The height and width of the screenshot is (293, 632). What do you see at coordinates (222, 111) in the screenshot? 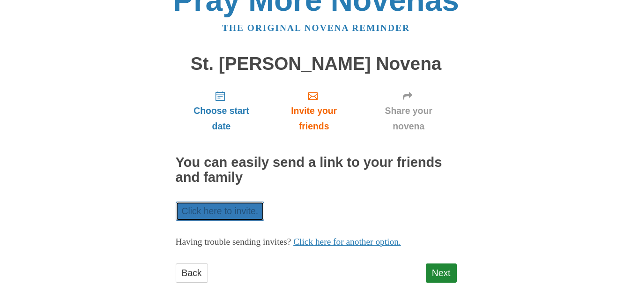
I see `a: Choose start date` at bounding box center [222, 111].